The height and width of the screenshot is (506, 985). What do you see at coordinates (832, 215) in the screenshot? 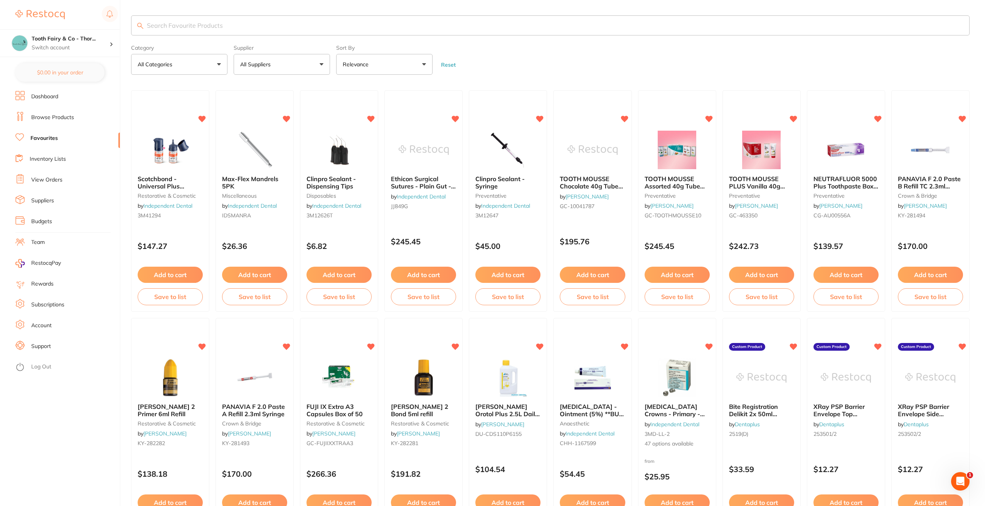
I see `span: CG-AU00556A` at bounding box center [832, 215].